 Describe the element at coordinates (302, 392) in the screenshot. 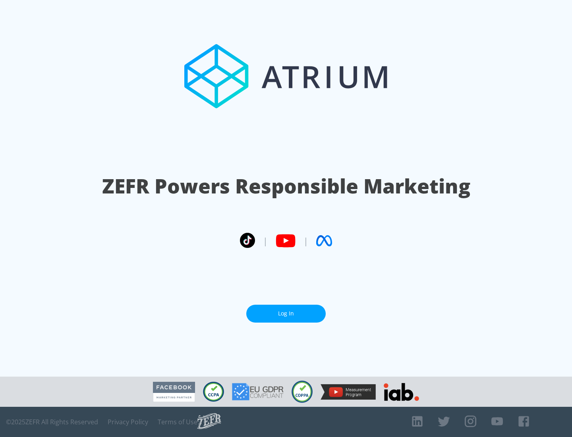

I see `img: COPPA Compliant` at that location.